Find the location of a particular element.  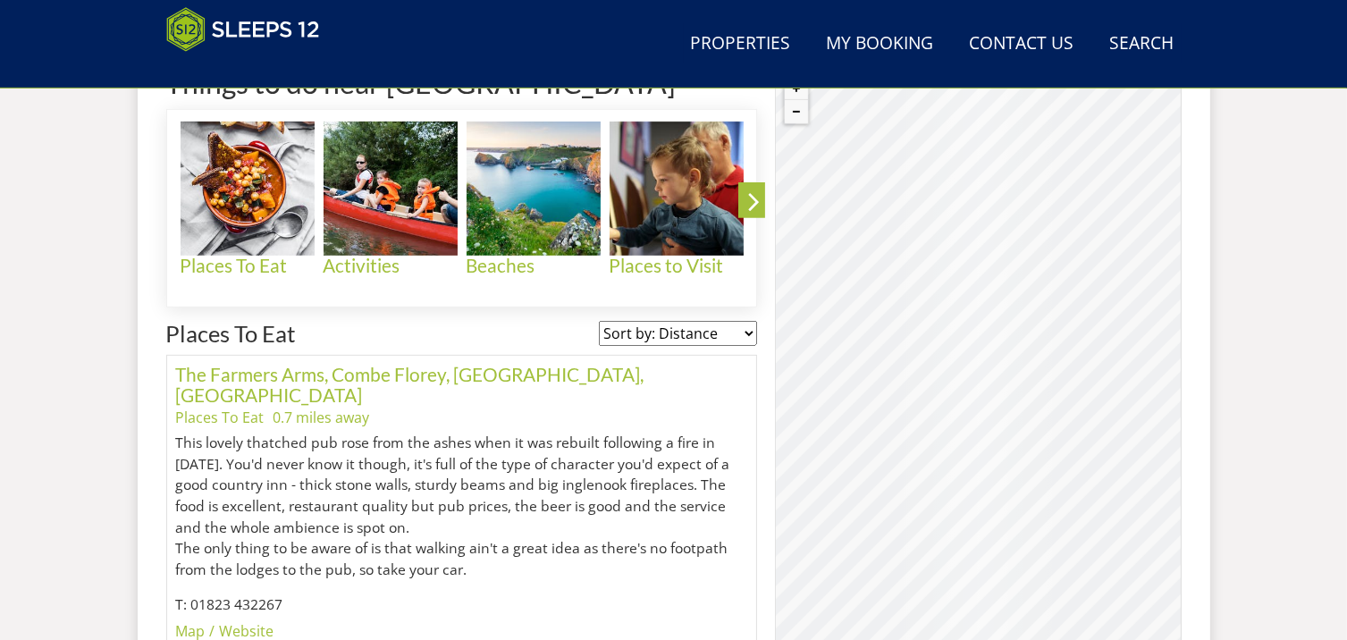

a: My Booking is located at coordinates (881, 44).